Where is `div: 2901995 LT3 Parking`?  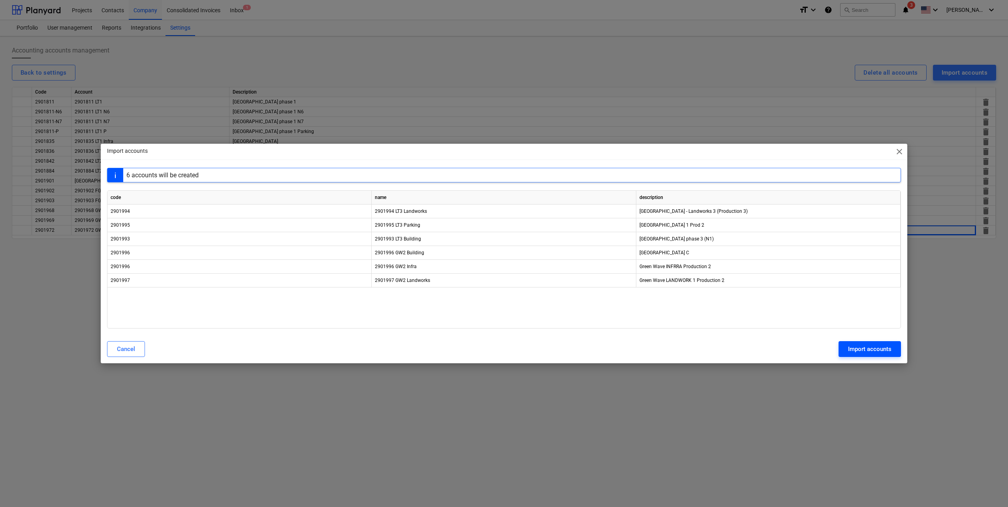 div: 2901995 LT3 Parking is located at coordinates (504, 225).